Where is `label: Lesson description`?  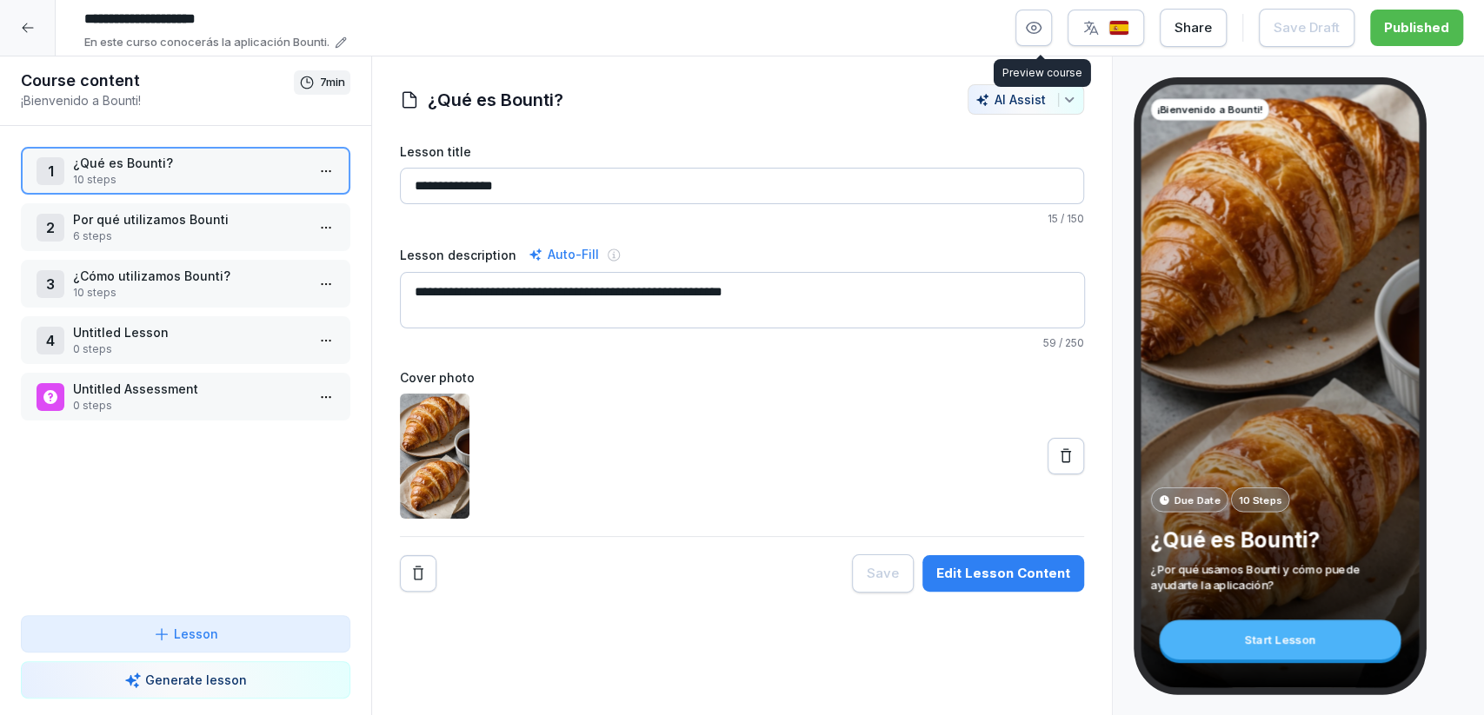 label: Lesson description is located at coordinates (458, 255).